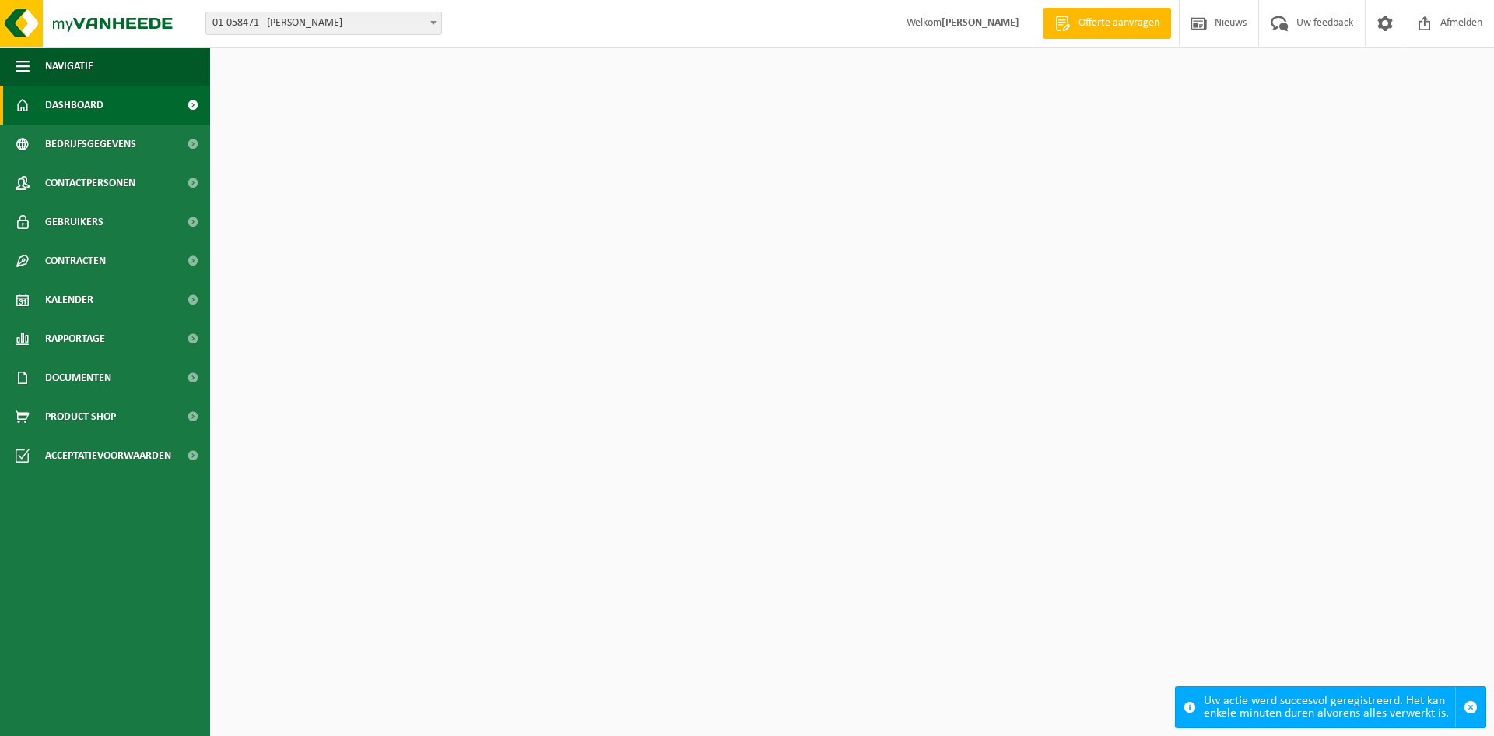 The width and height of the screenshot is (1494, 736). Describe the element at coordinates (74, 222) in the screenshot. I see `span: Gebruikers` at that location.